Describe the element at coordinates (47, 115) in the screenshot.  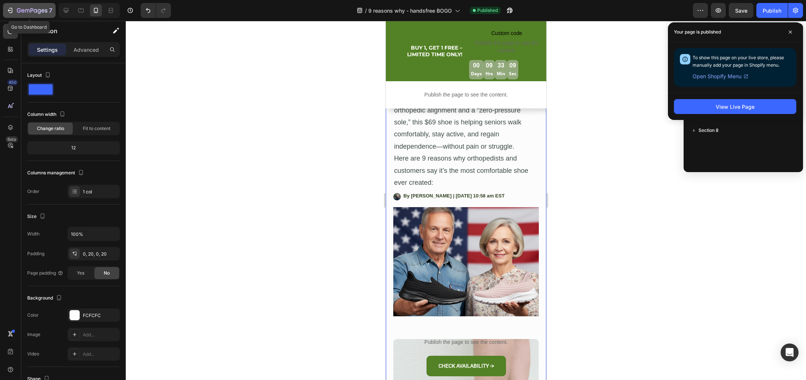
I see `div: Column width` at that location.